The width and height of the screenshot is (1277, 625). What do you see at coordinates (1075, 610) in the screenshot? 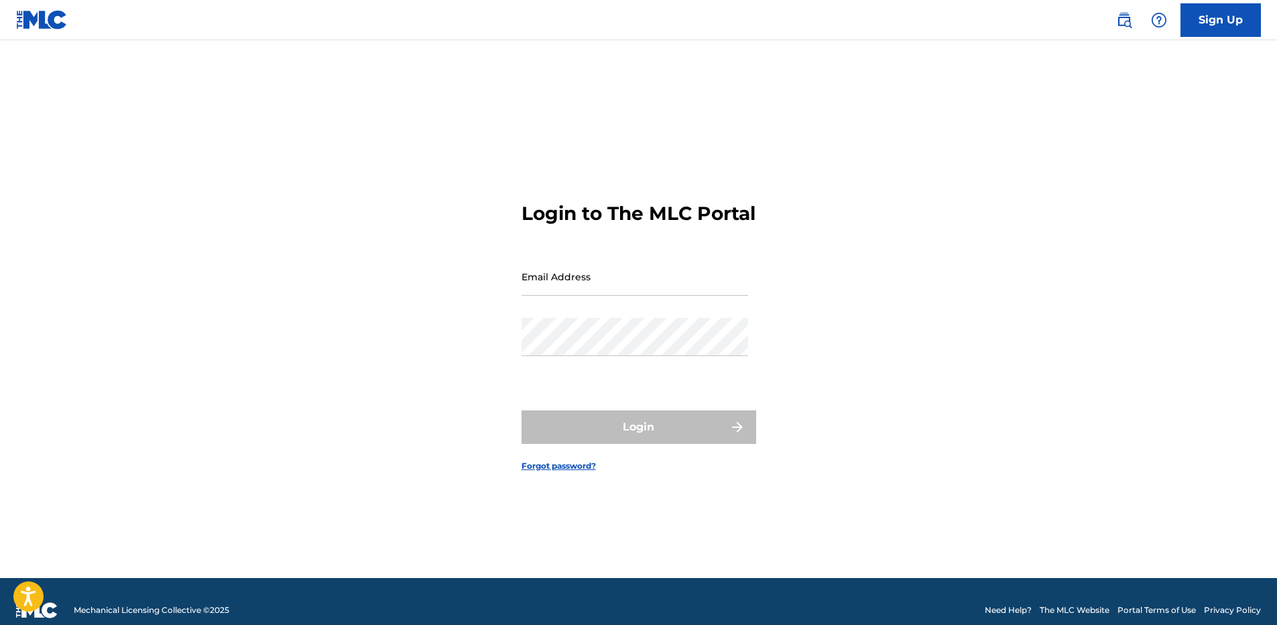
I see `a: The MLC Website` at bounding box center [1075, 610].